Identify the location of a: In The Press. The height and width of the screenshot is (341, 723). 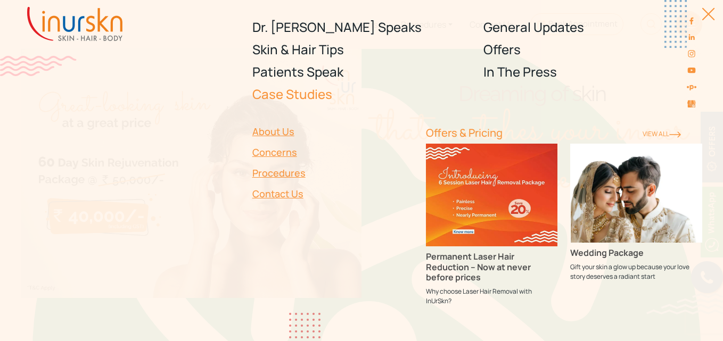
(593, 72).